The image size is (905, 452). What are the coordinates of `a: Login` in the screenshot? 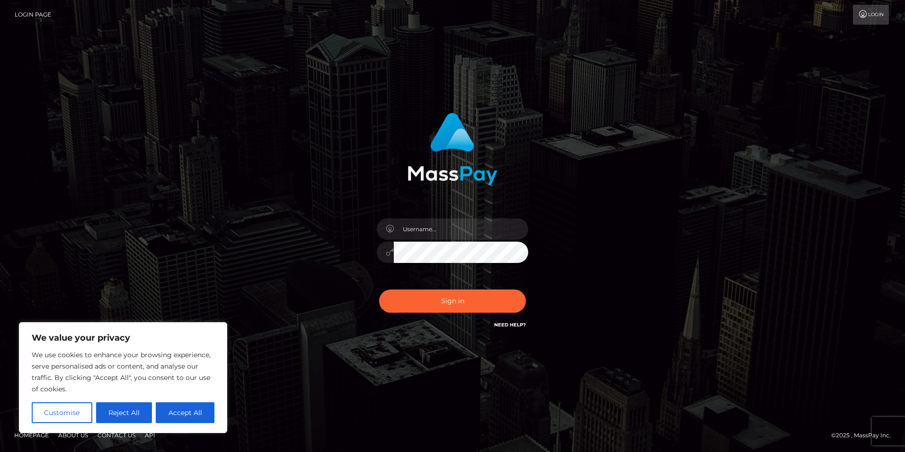 It's located at (871, 15).